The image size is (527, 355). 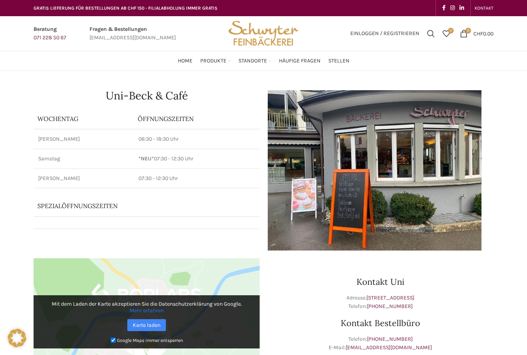 I want to click on a: Suchen, so click(x=431, y=34).